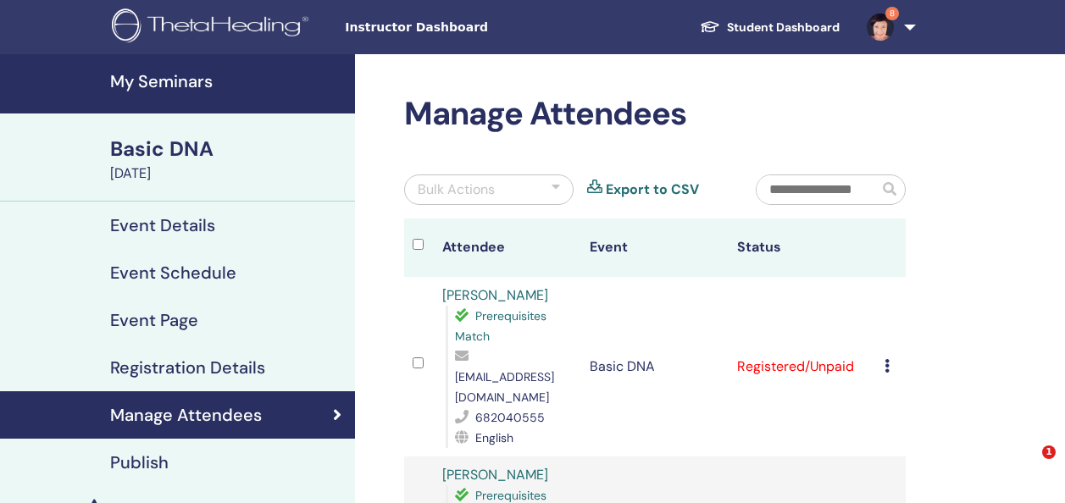 Image resolution: width=1065 pixels, height=503 pixels. Describe the element at coordinates (472, 27) in the screenshot. I see `span: Instructor Dashboard` at that location.